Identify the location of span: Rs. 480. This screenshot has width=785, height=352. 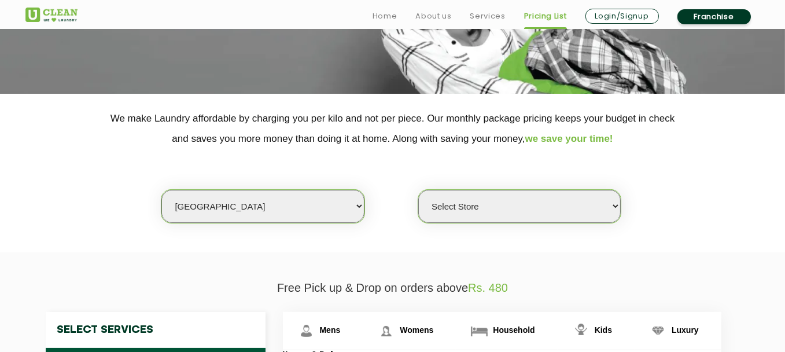
(488, 288).